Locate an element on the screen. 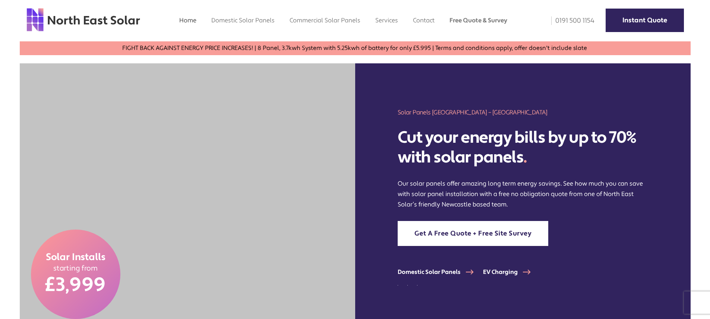 The height and width of the screenshot is (319, 710). h2: Cut your energy bills by up to 70% with solar panels is located at coordinates (523, 148).